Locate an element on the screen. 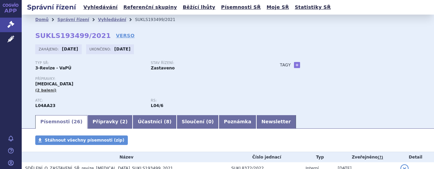 The width and height of the screenshot is (434, 169). th: Typ is located at coordinates (318, 157).